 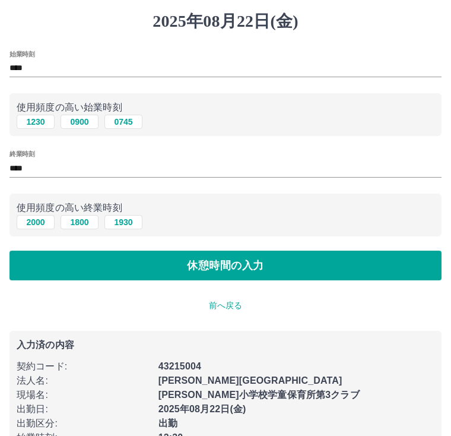 What do you see at coordinates (36, 223) in the screenshot?
I see `button: 2000` at bounding box center [36, 223].